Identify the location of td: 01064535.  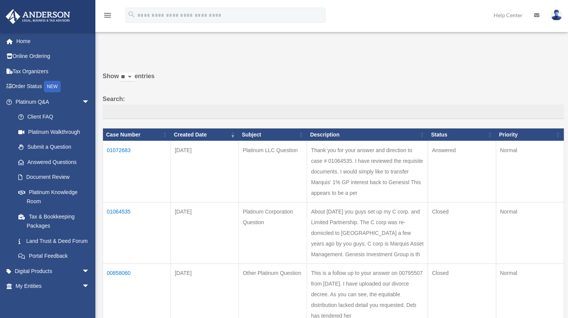
(137, 233).